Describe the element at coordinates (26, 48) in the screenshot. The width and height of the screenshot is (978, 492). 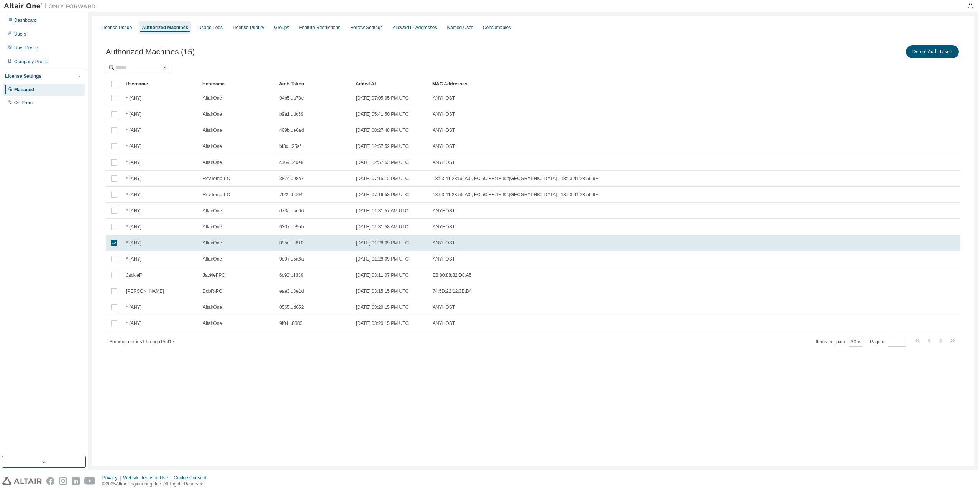
I see `div: User Profile` at that location.